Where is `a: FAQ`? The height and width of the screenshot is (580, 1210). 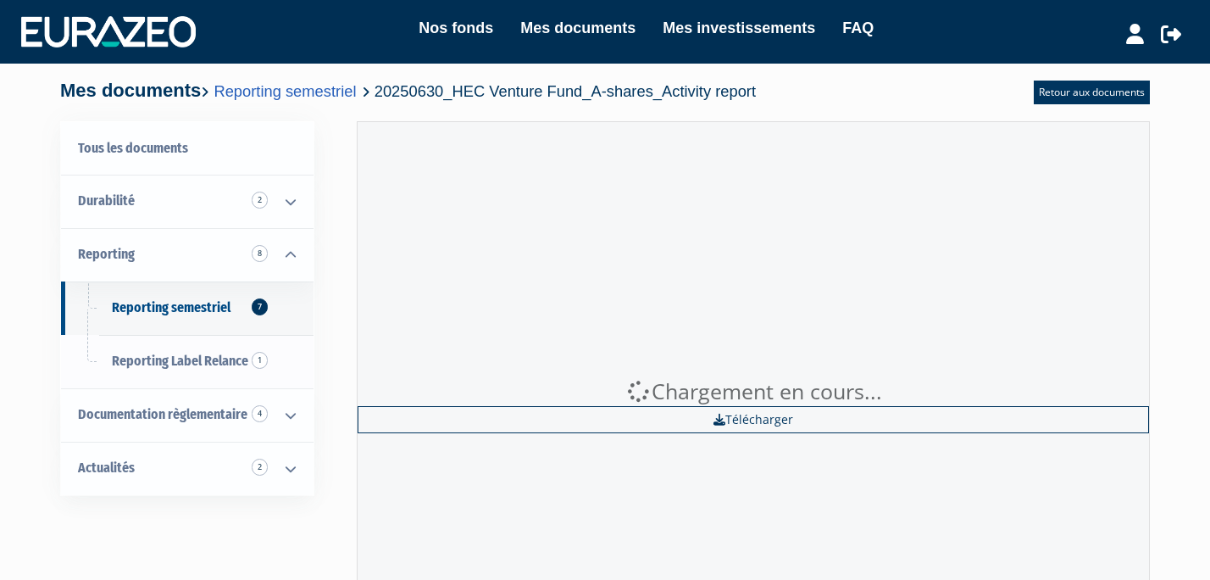 a: FAQ is located at coordinates (857, 28).